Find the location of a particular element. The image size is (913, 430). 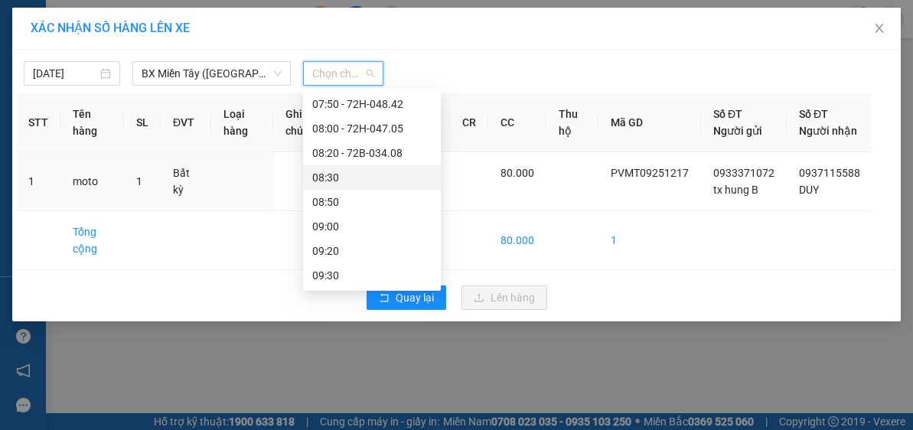

span: Nhận: is located at coordinates (149, 22).